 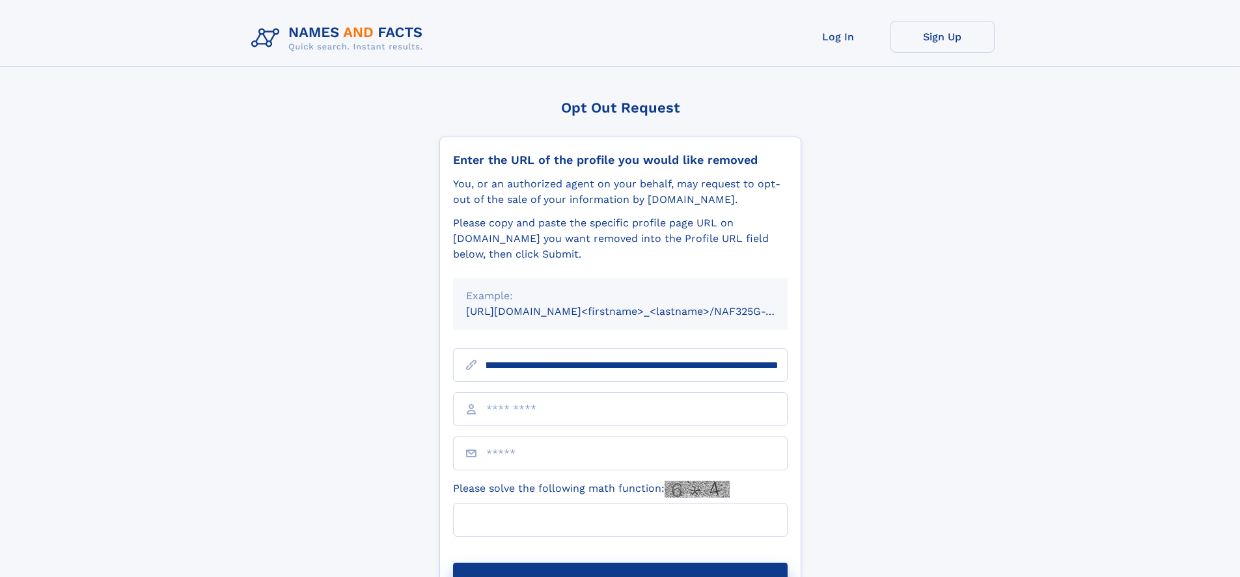 What do you see at coordinates (942, 36) in the screenshot?
I see `a: Sign Up` at bounding box center [942, 36].